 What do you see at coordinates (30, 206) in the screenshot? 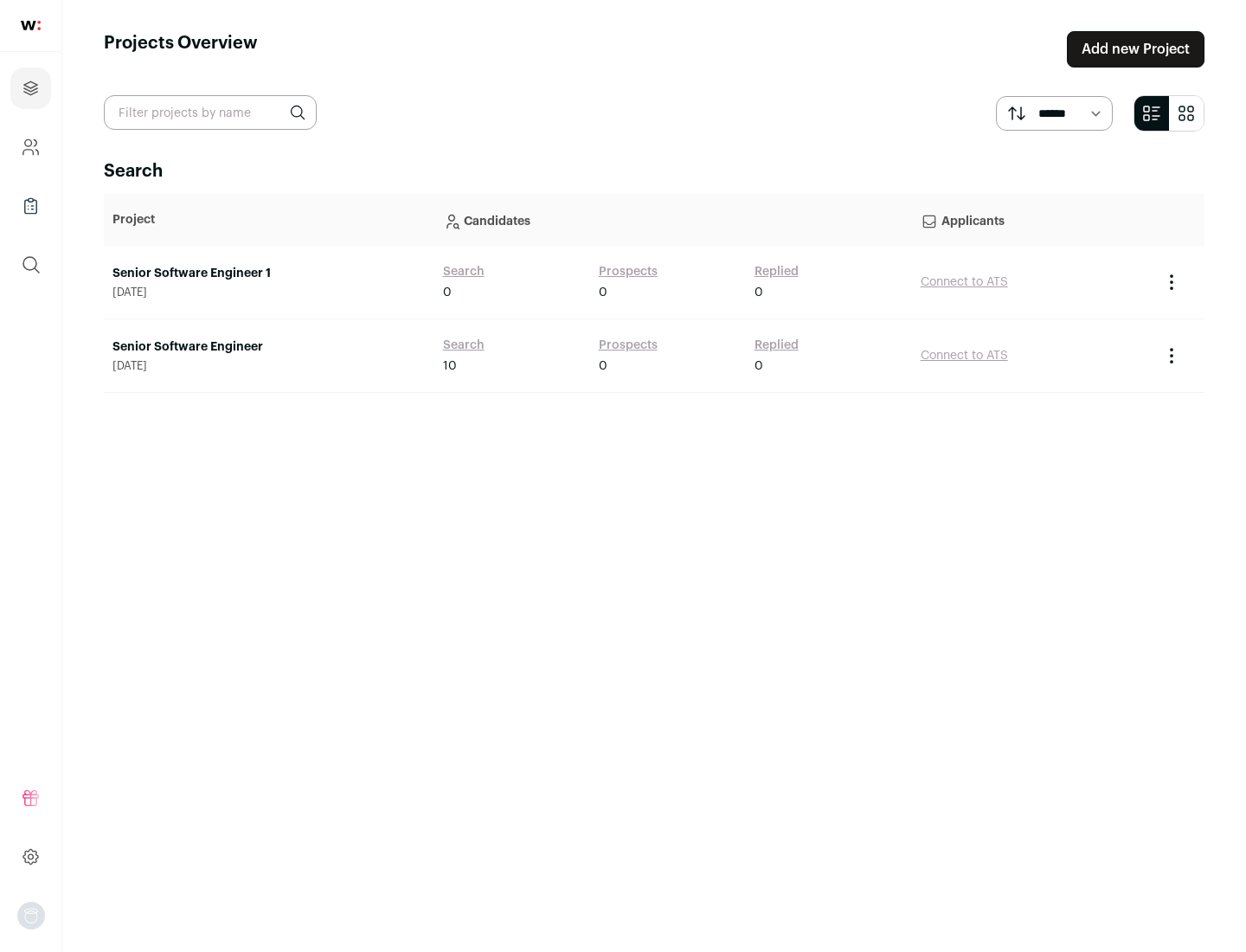
I see `a: Company Lists` at bounding box center [30, 206].